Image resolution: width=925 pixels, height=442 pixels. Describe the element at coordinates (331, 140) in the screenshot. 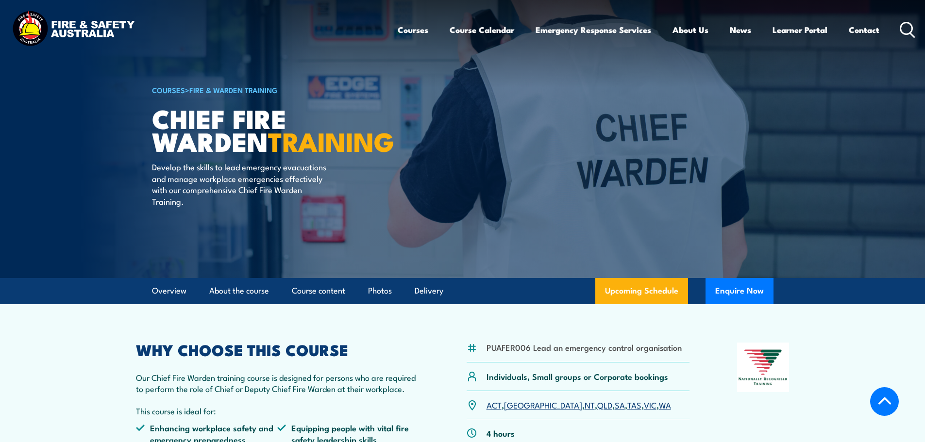

I see `strong: TRAINING` at that location.